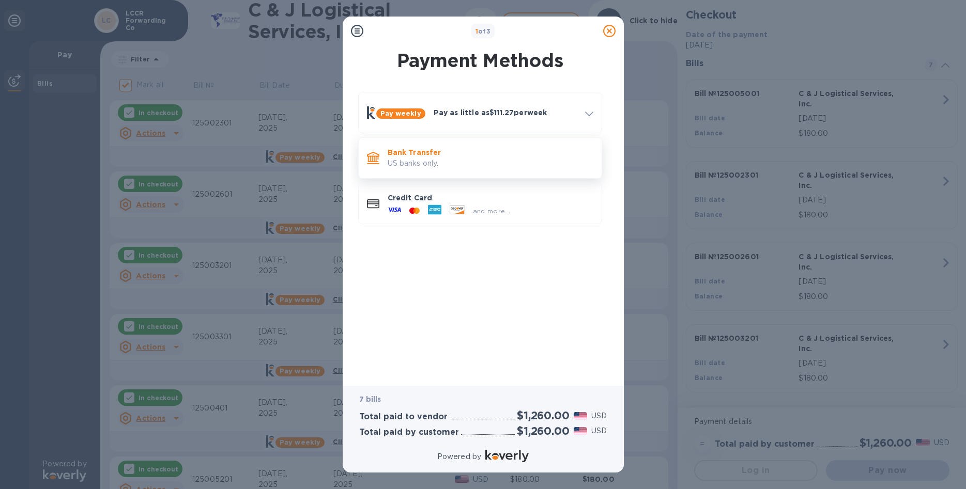 The height and width of the screenshot is (489, 966). Describe the element at coordinates (505, 113) in the screenshot. I see `p: Pay as little as $111.27 per week` at that location.